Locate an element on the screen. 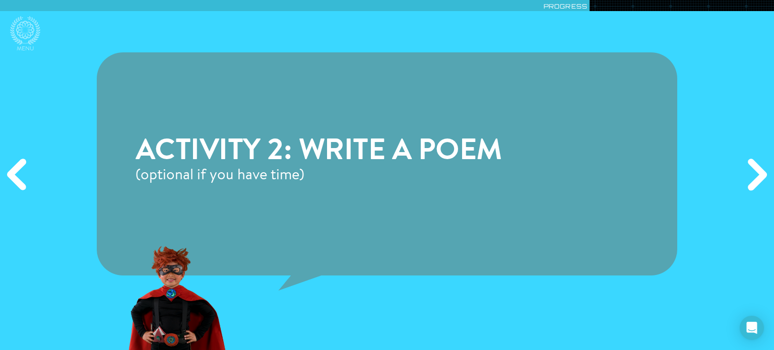  a: Menu is located at coordinates (25, 35).